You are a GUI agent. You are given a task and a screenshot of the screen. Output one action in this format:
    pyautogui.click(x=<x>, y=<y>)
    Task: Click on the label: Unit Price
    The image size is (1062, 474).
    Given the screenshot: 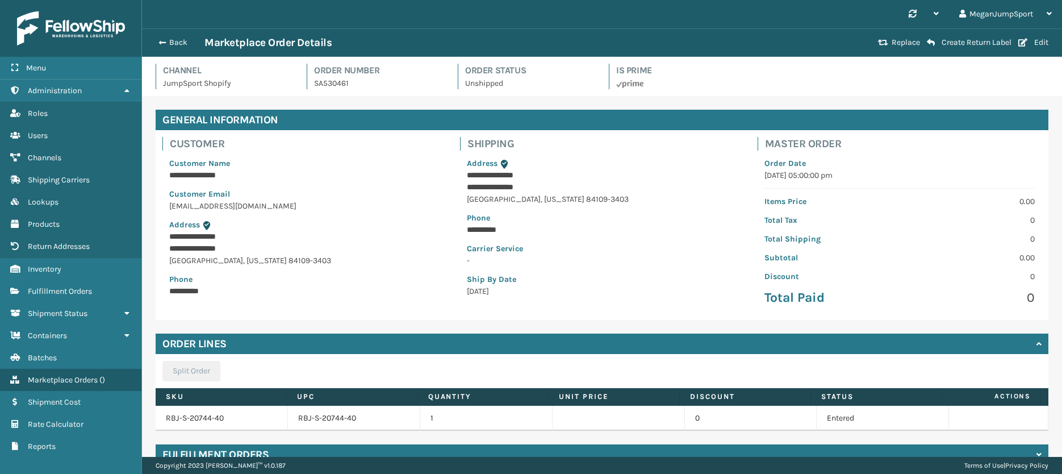 What is the action you would take?
    pyautogui.click(x=614, y=396)
    